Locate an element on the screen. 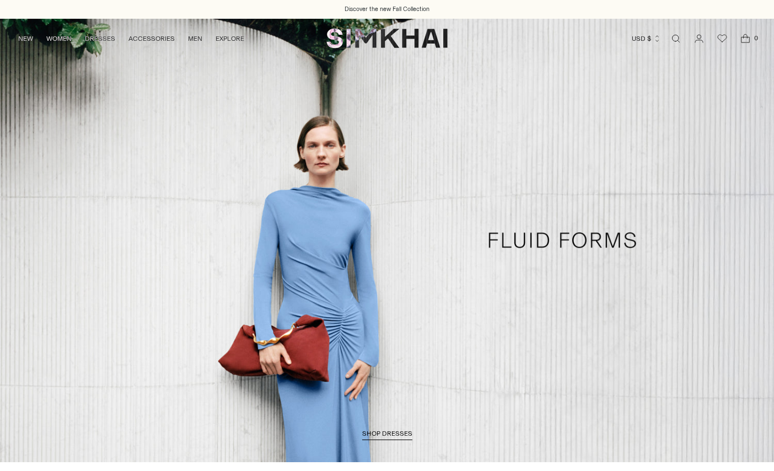 The image size is (774, 471). button: USD $ is located at coordinates (646, 39).